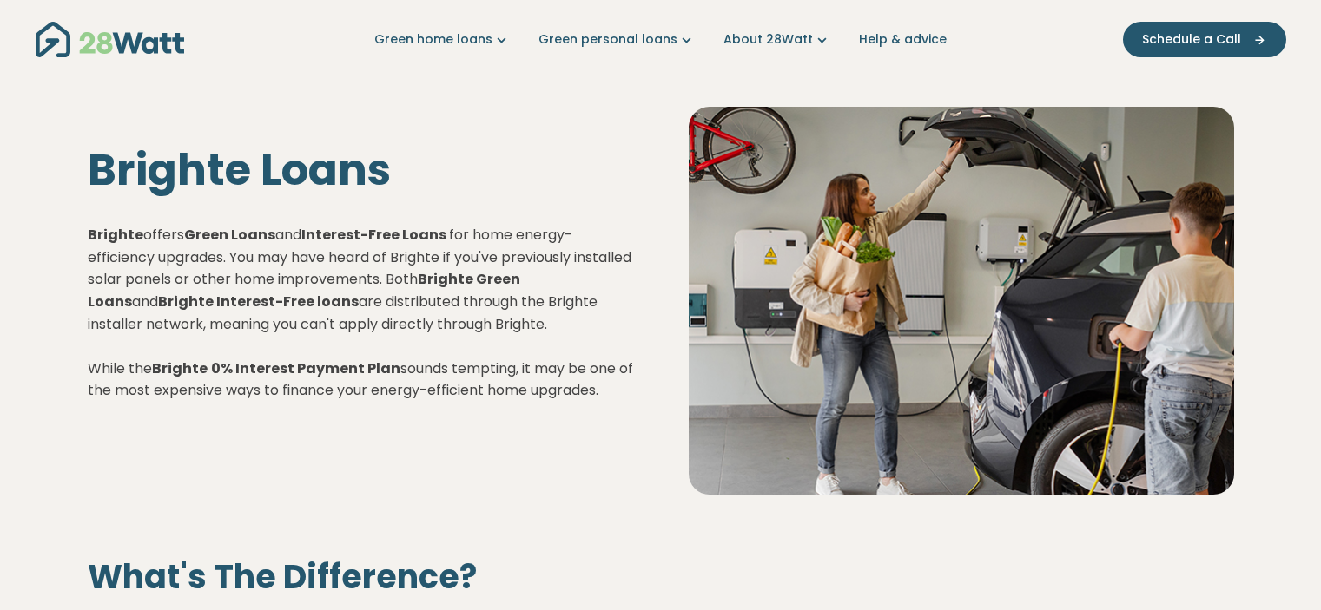  I want to click on strong: Interest-Free Loans, so click(373, 234).